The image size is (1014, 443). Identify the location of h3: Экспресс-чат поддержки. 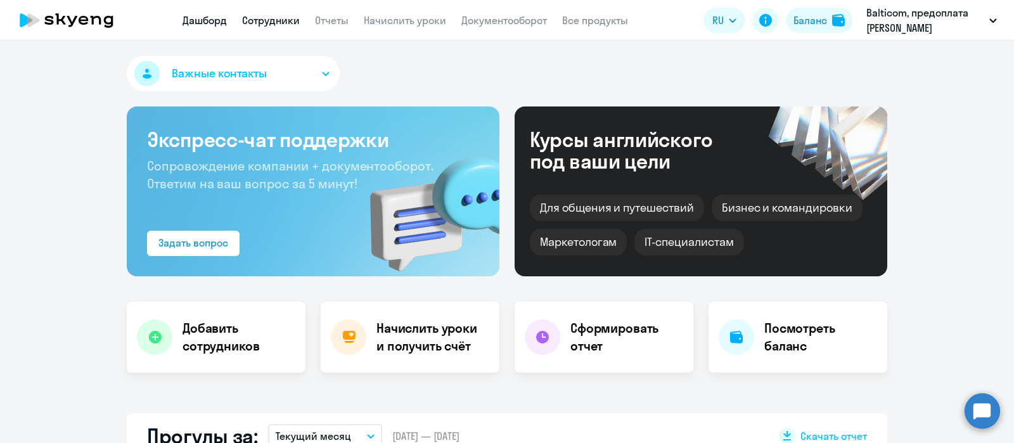
(313, 139).